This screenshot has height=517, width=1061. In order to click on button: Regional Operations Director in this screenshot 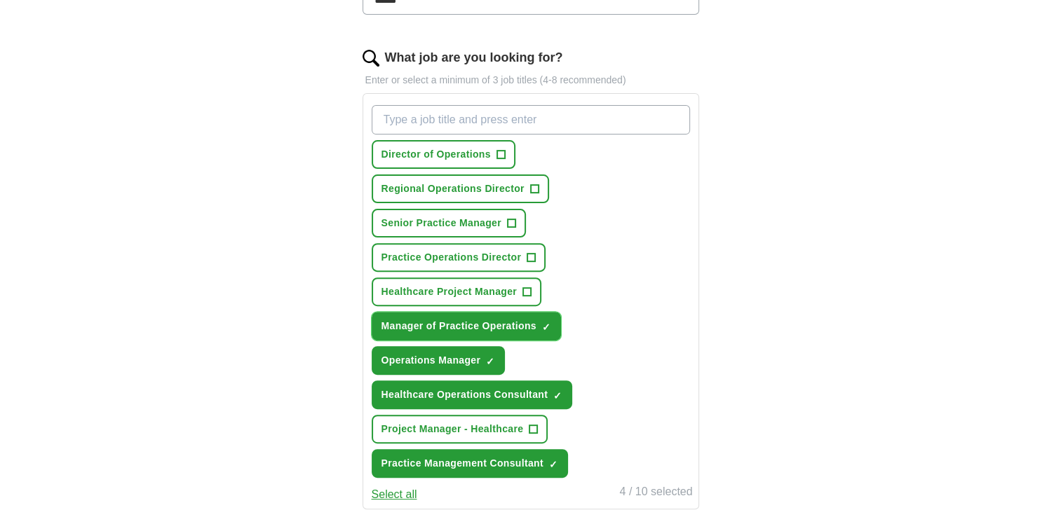, I will do `click(460, 189)`.